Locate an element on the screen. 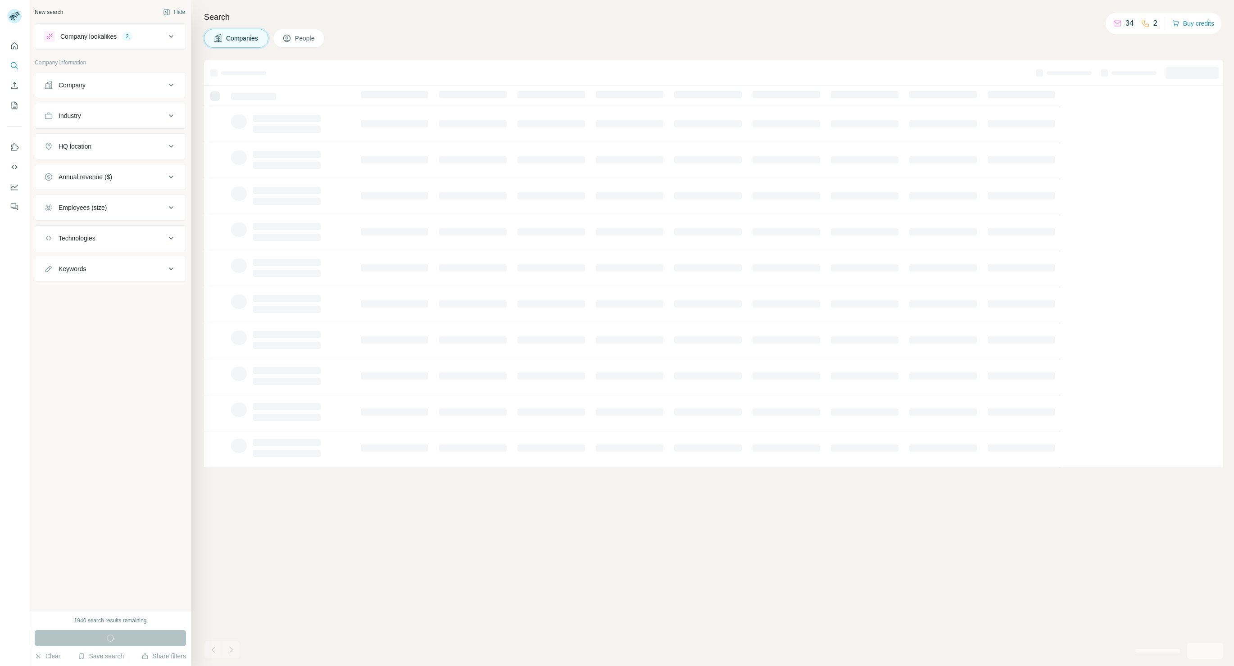 The image size is (1234, 666). div: HQ location is located at coordinates (75, 146).